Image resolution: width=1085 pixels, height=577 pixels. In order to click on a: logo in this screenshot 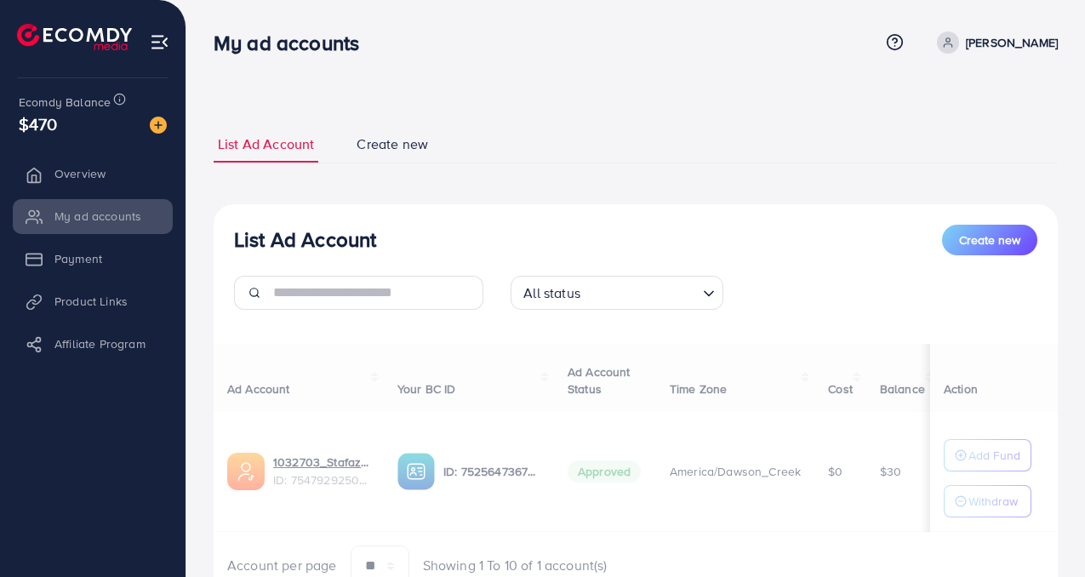, I will do `click(74, 37)`.